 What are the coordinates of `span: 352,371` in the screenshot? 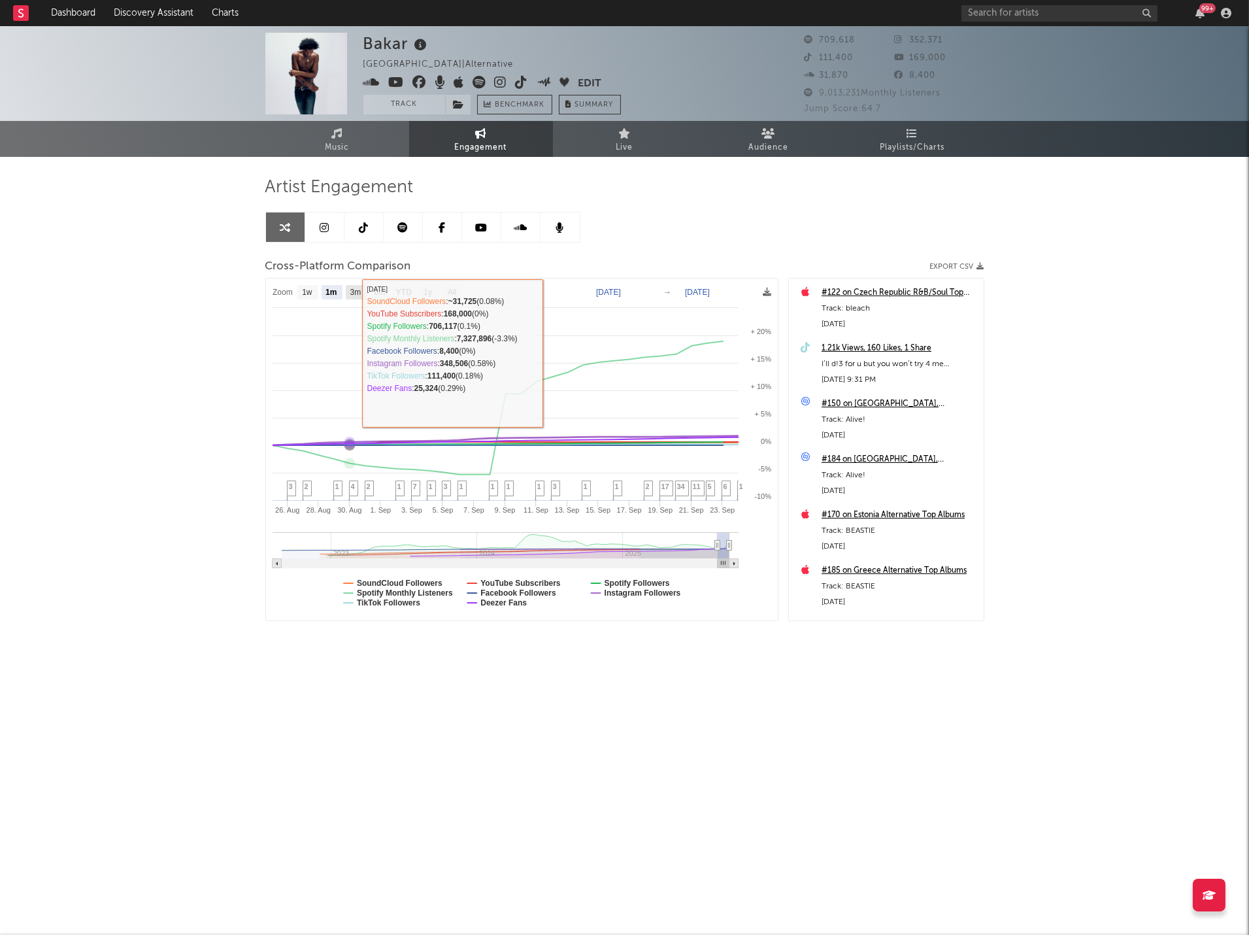 It's located at (918, 40).